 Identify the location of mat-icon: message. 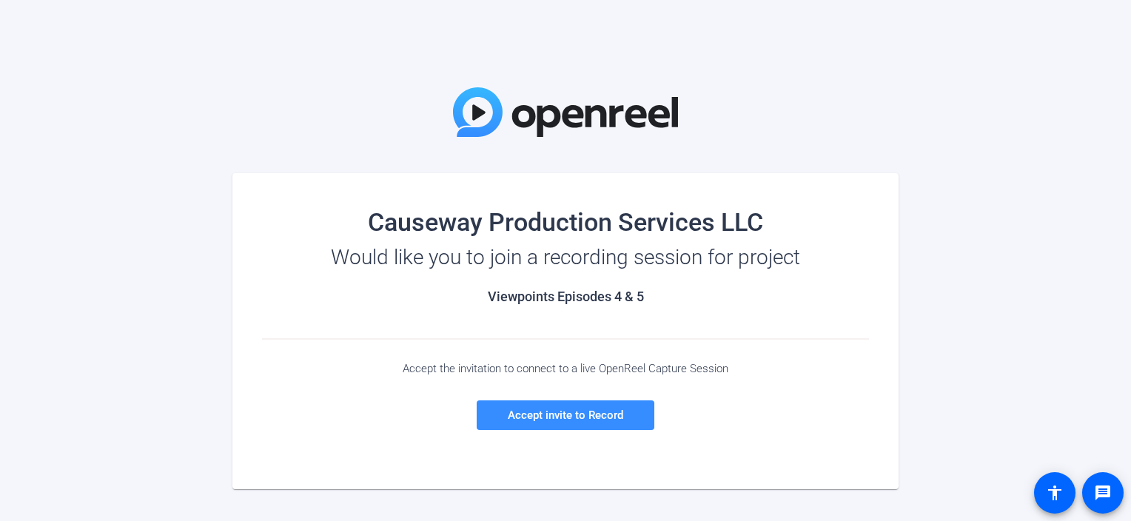
(1103, 493).